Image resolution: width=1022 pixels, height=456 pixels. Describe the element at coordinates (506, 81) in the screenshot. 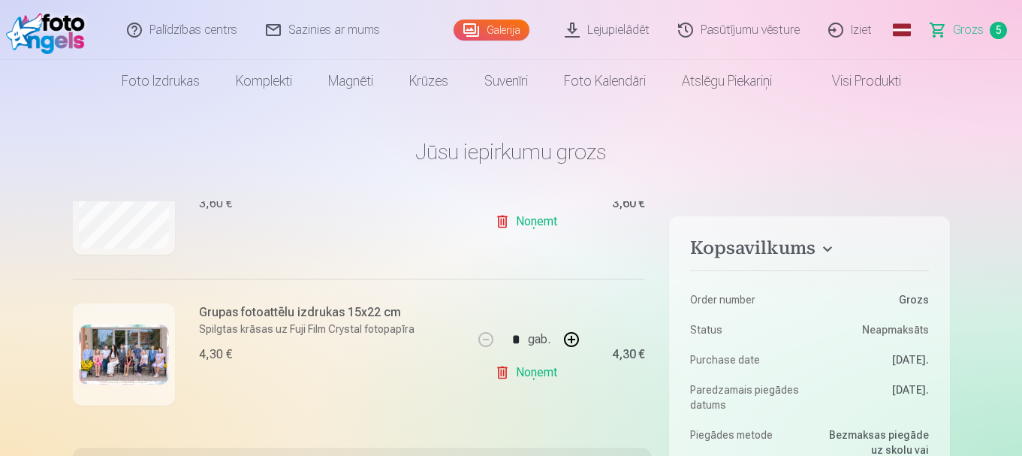

I see `a: Suvenīri` at that location.